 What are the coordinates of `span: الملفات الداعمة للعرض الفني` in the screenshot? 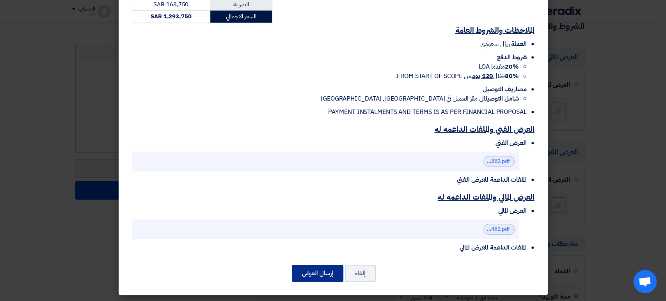 It's located at (491, 180).